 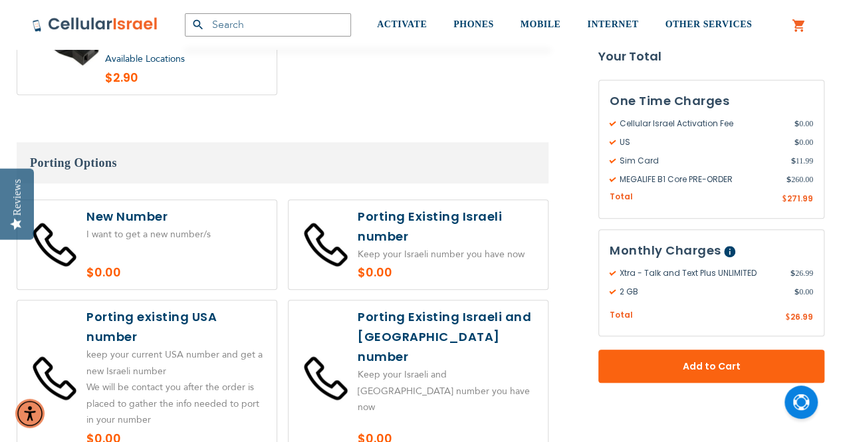 I want to click on div: Reviews, so click(x=17, y=197).